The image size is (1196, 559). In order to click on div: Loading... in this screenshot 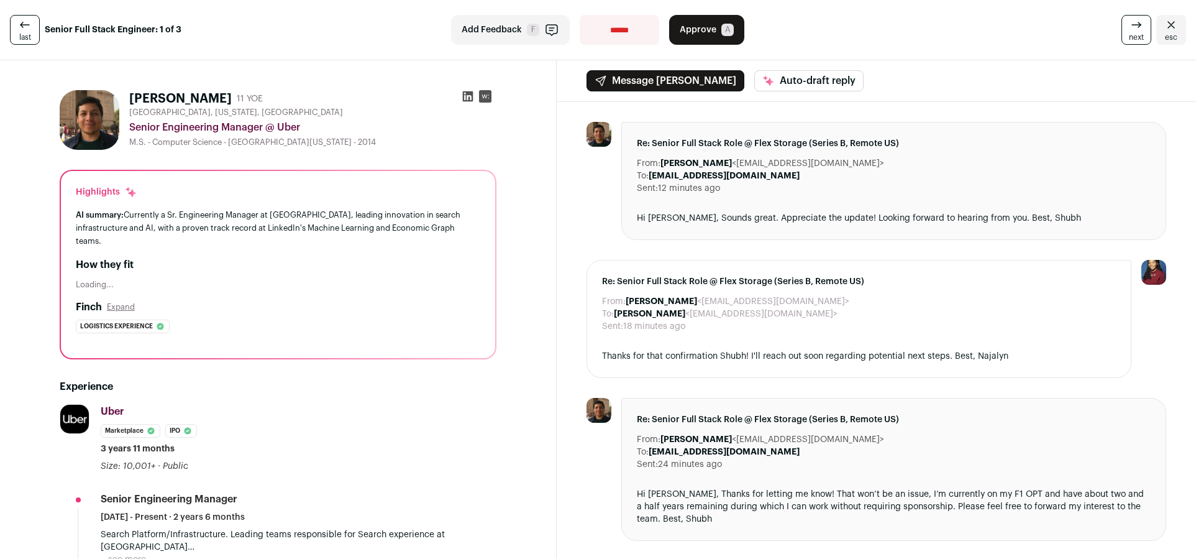, I will do `click(278, 285)`.